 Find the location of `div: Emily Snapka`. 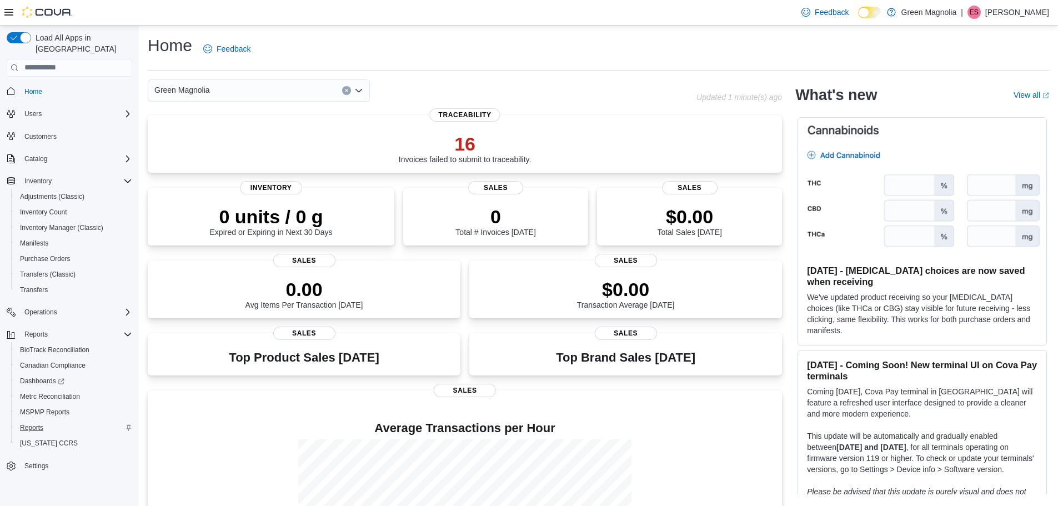

div: Emily Snapka is located at coordinates (974, 12).